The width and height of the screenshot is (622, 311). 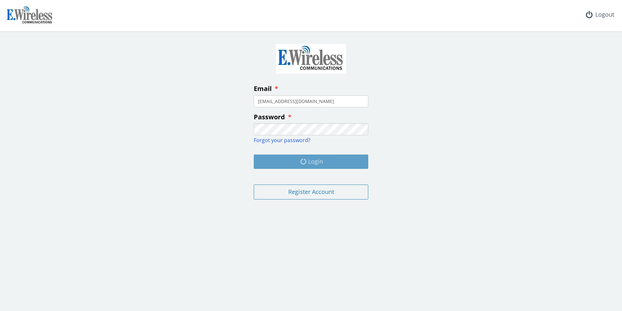 What do you see at coordinates (311, 161) in the screenshot?
I see `button: Login` at bounding box center [311, 161].